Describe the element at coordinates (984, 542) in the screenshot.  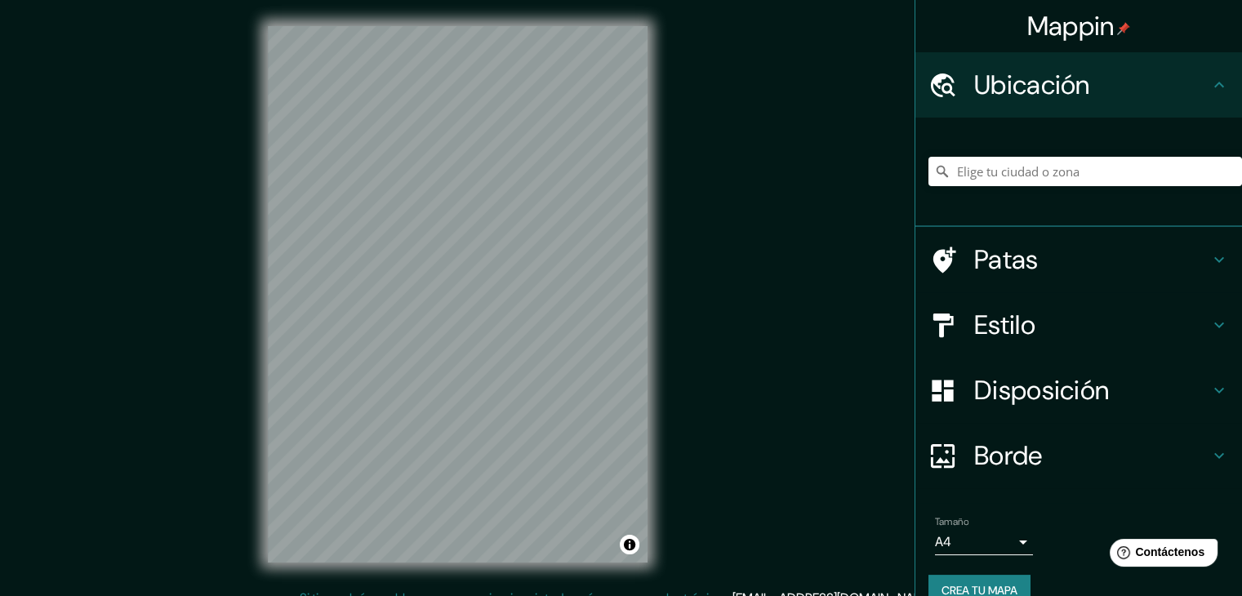
I see `div: A4` at that location.